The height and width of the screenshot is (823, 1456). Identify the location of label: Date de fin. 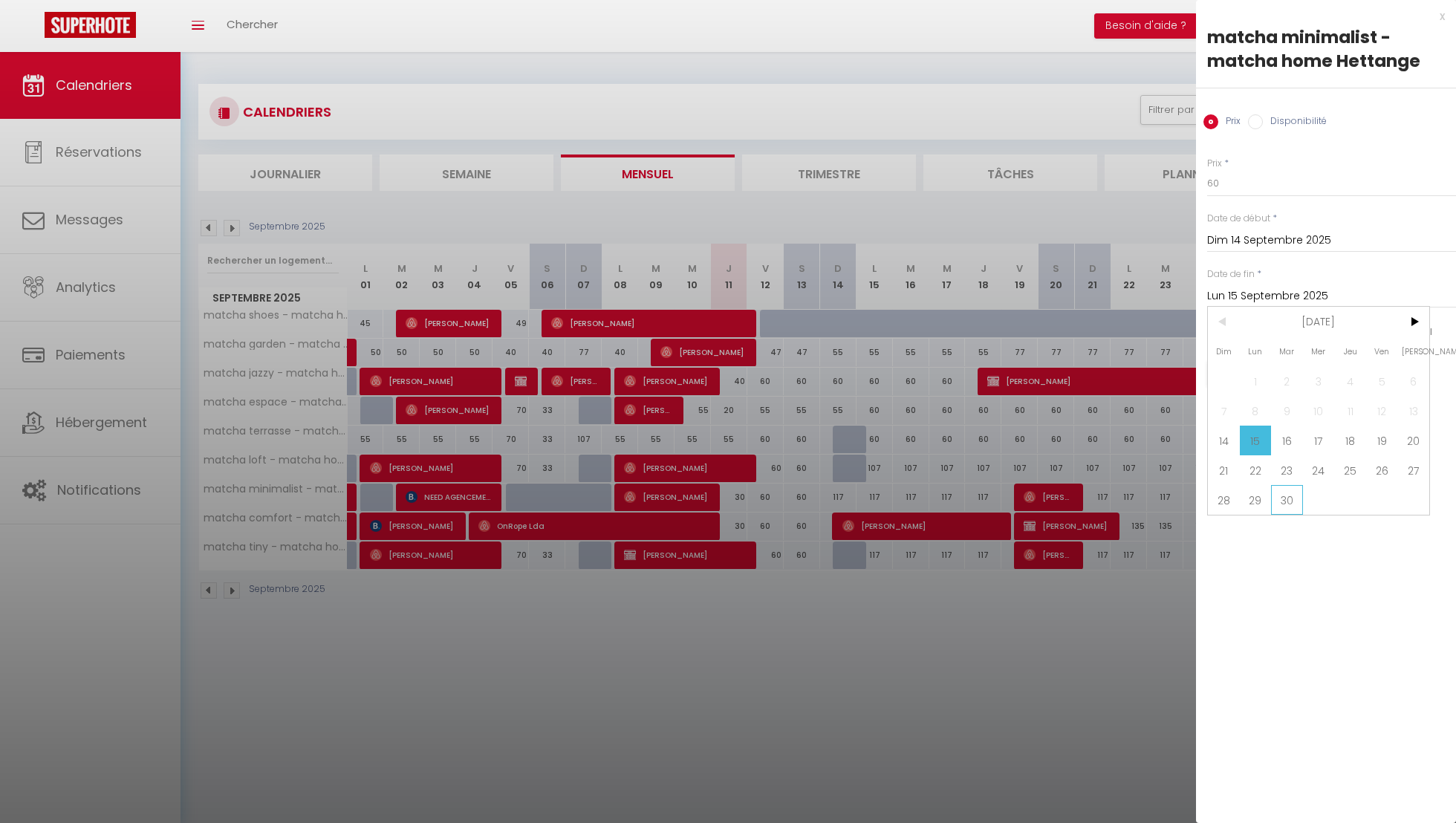
(1231, 274).